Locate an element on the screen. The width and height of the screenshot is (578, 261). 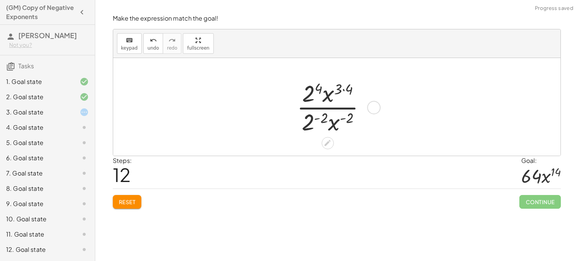
div: 8. Goal state is located at coordinates (37, 188).